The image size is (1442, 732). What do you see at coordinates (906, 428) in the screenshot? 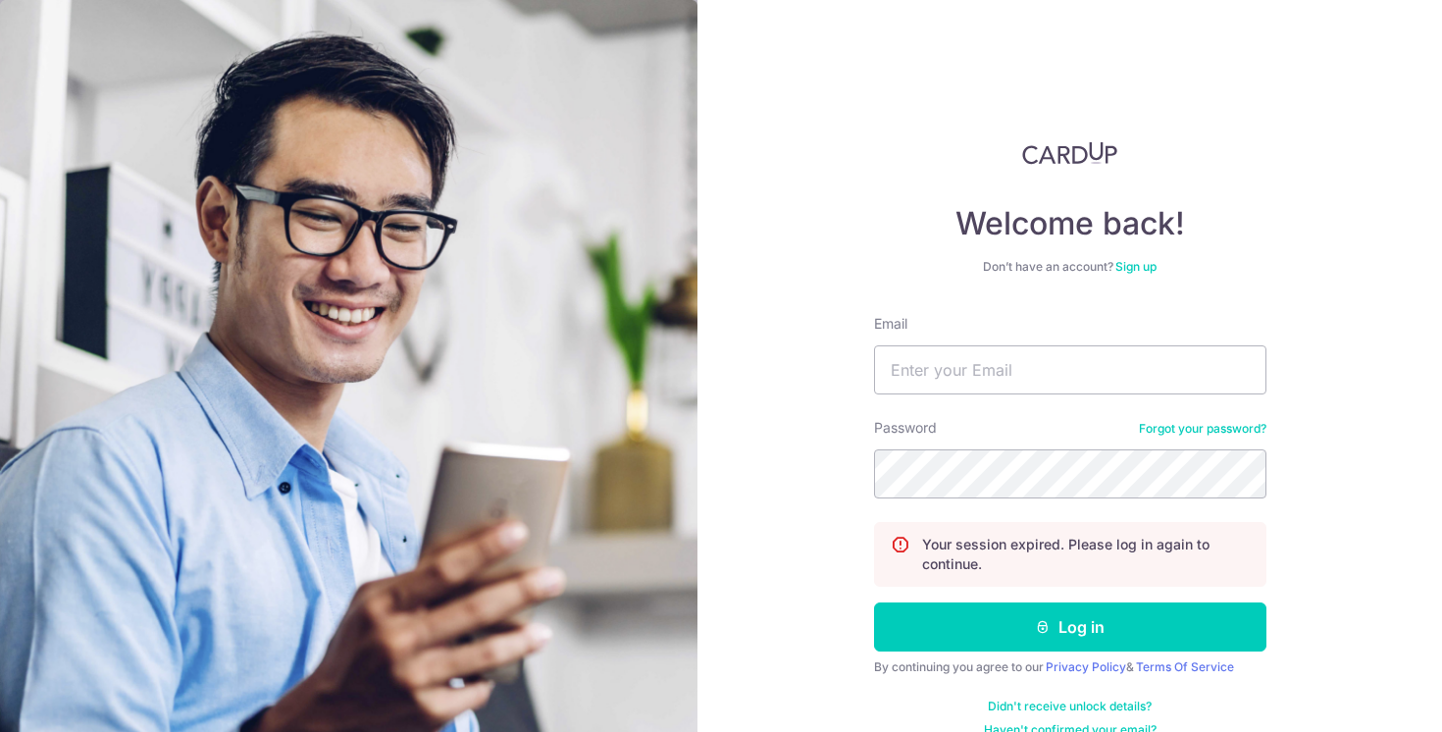
I see `label: Password` at bounding box center [906, 428].